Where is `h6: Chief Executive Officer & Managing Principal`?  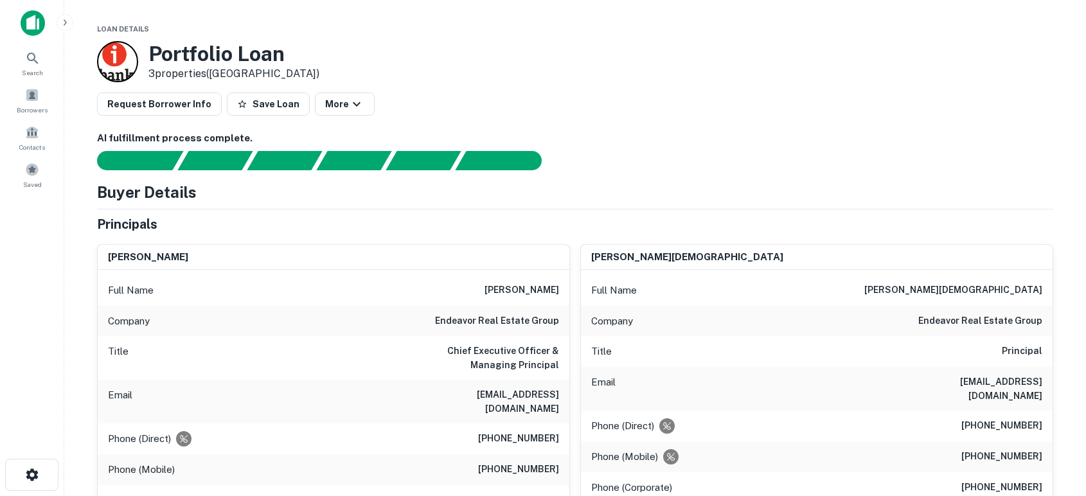
h6: Chief Executive Officer & Managing Principal is located at coordinates (482, 358).